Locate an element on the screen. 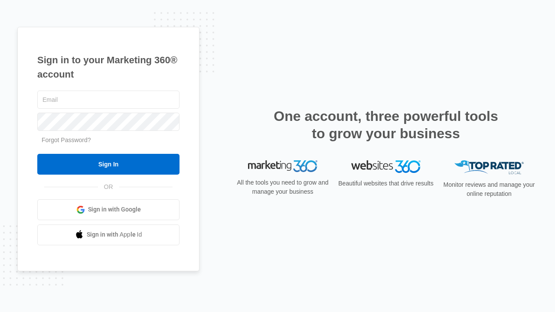  img: Websites 360 is located at coordinates (386, 166).